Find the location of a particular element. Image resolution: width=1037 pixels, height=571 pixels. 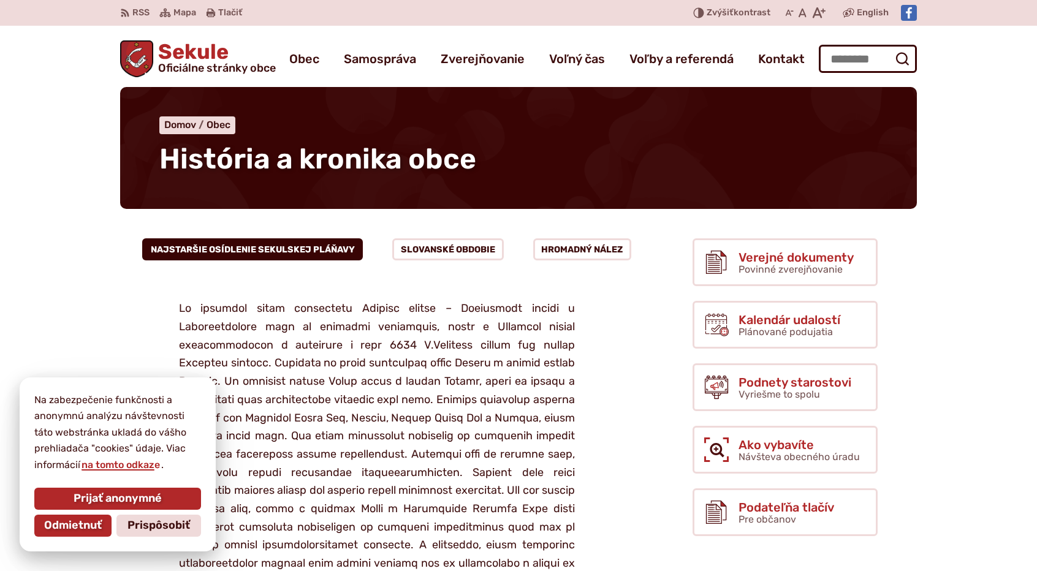

a: Voľby a referendá is located at coordinates (682, 59).